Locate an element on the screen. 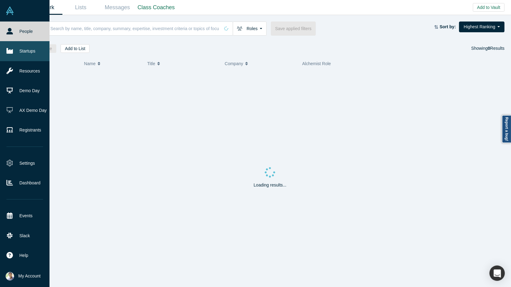 The width and height of the screenshot is (511, 287). a: Messages is located at coordinates (117, 7).